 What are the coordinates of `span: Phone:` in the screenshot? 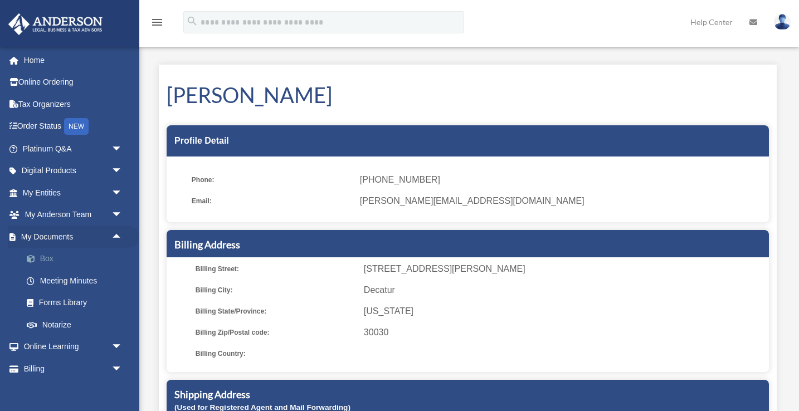 It's located at (272, 180).